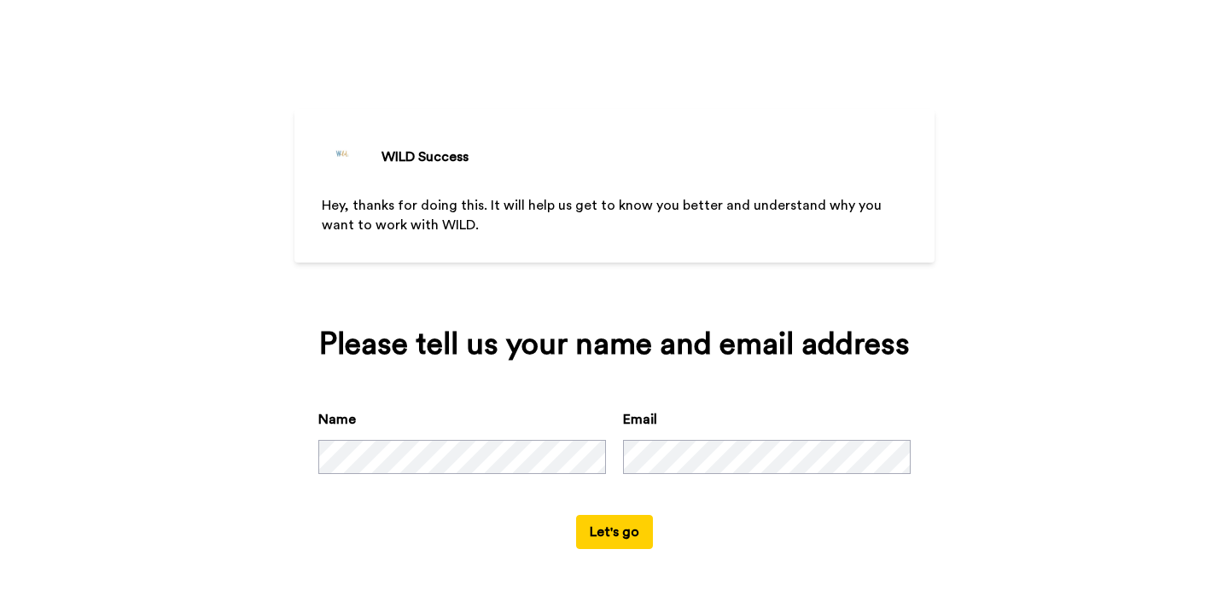 The image size is (1229, 607). What do you see at coordinates (337, 420) in the screenshot?
I see `label: Name` at bounding box center [337, 420].